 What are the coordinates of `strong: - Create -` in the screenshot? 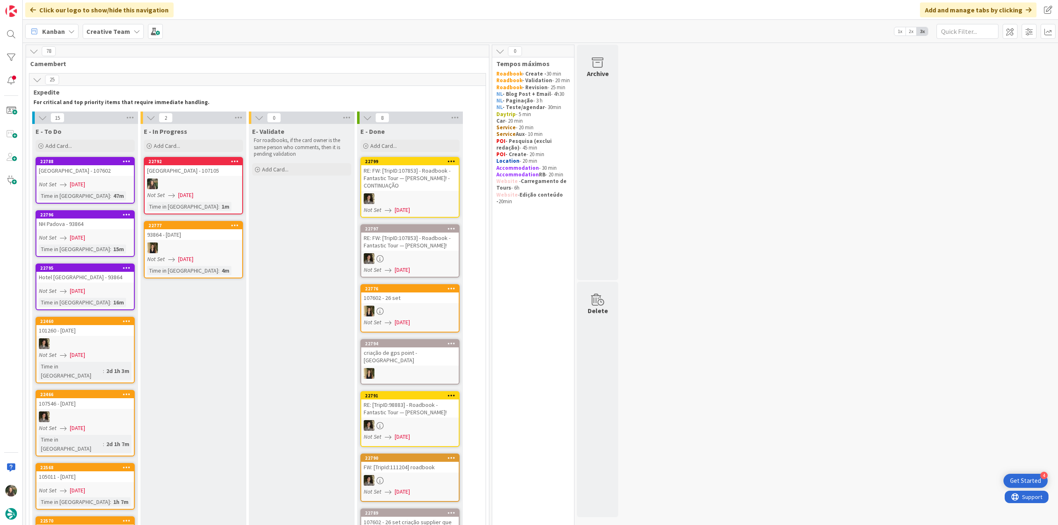 It's located at (534, 74).